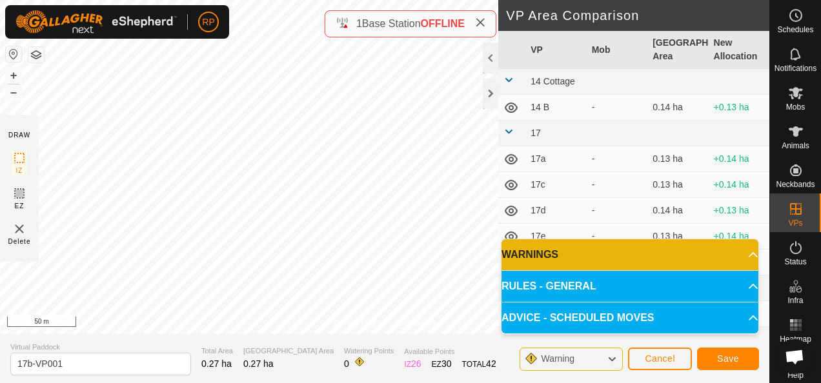  I want to click on span: Available Points, so click(450, 352).